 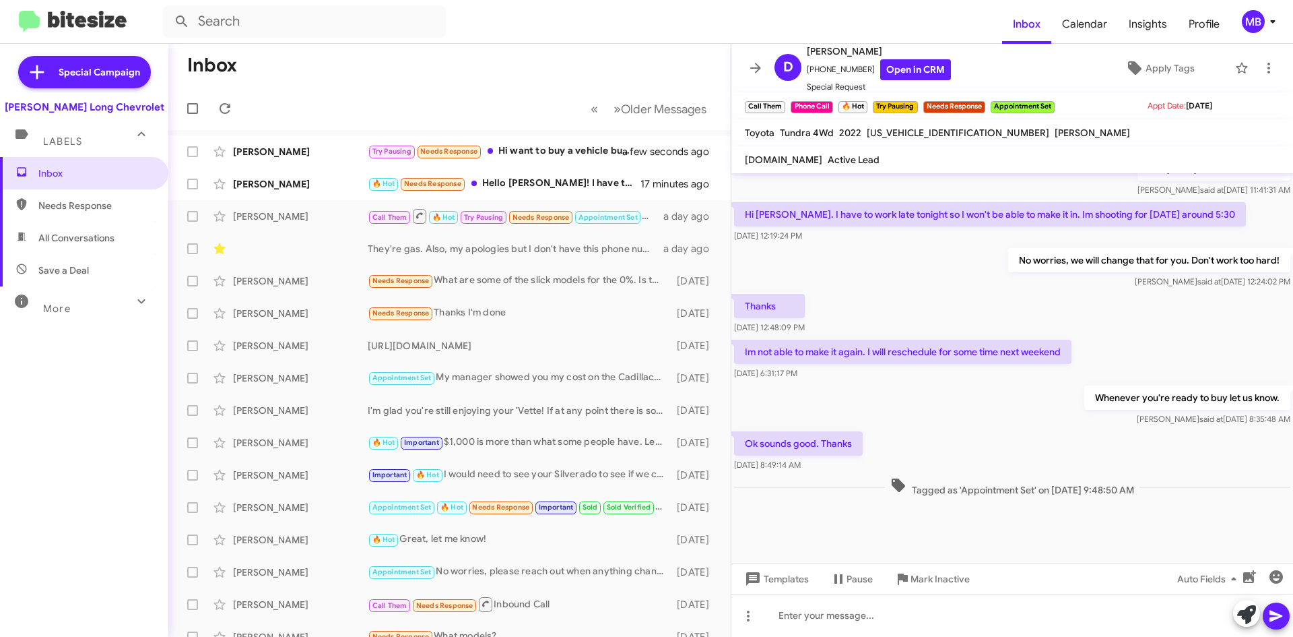 I want to click on button: Apply Tags, so click(x=1159, y=68).